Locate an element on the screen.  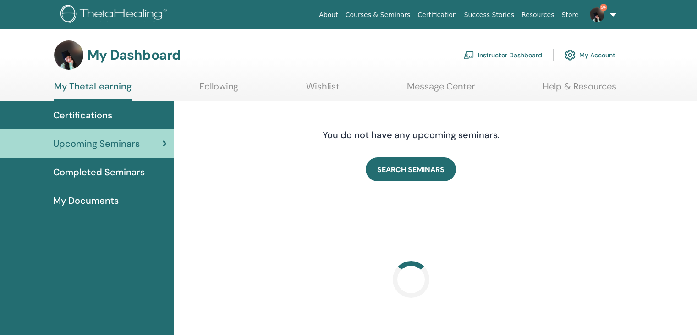
img: logo.png is located at coordinates (115, 15).